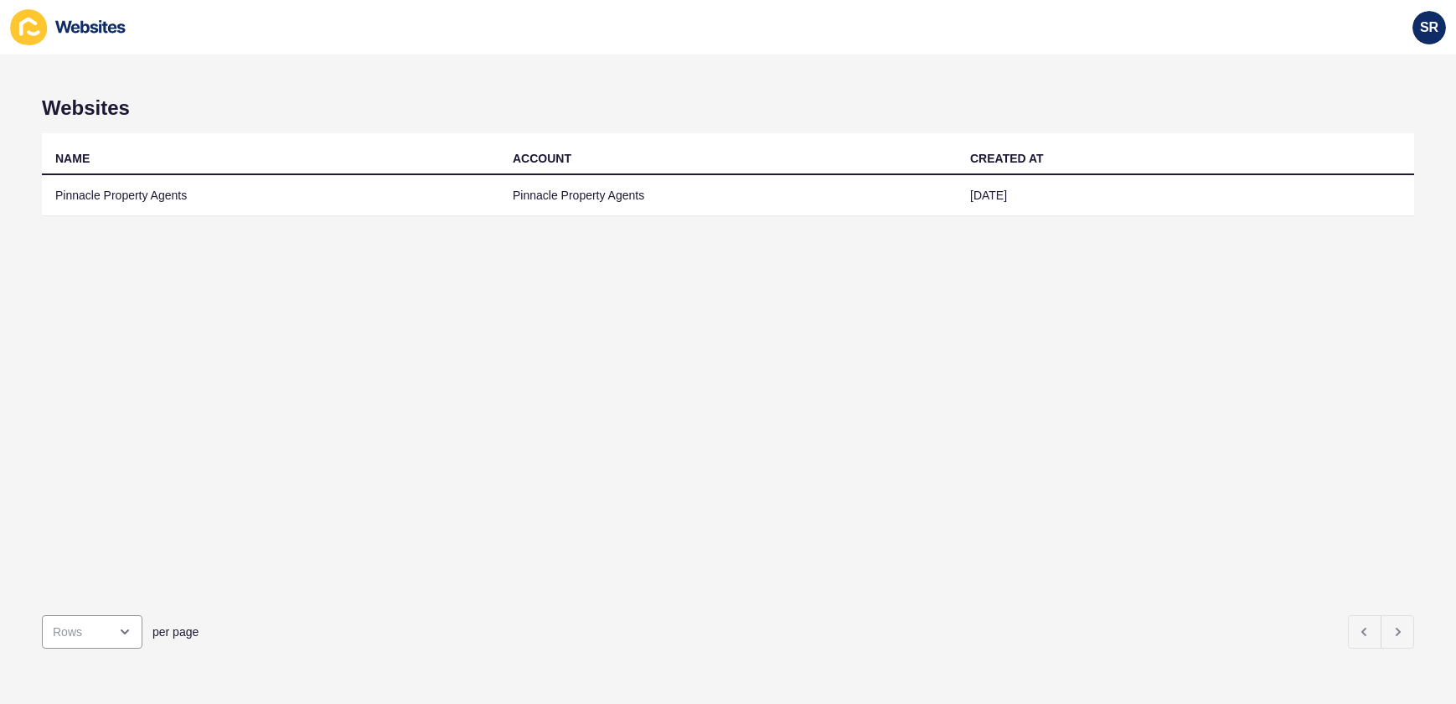 This screenshot has width=1456, height=704. What do you see at coordinates (1007, 158) in the screenshot?
I see `div: CREATED AT` at bounding box center [1007, 158].